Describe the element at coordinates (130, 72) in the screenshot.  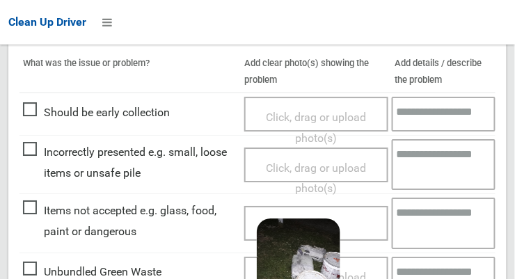
I see `th: What was the issue or problem?` at that location.